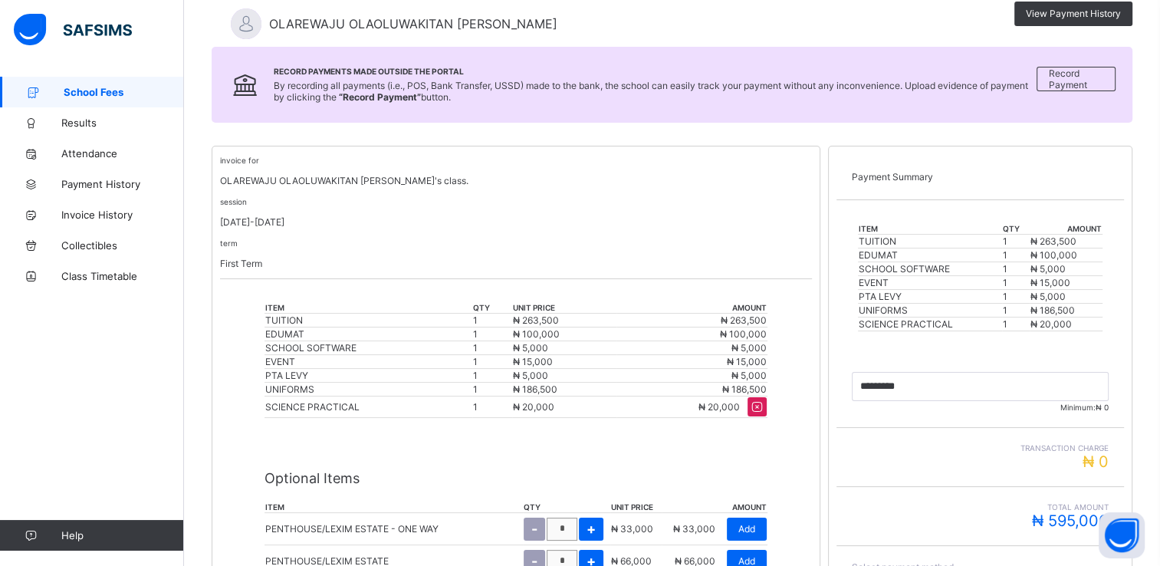  What do you see at coordinates (73, 30) in the screenshot?
I see `img: safsims` at bounding box center [73, 30].